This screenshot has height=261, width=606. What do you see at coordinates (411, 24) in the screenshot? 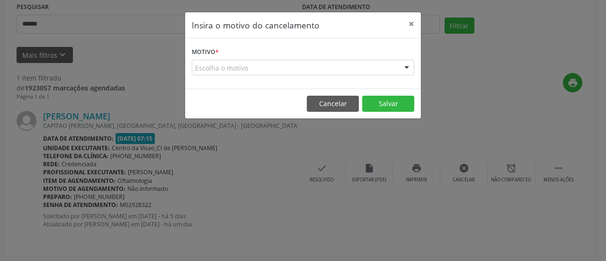
I see `button: Close` at bounding box center [411, 24].